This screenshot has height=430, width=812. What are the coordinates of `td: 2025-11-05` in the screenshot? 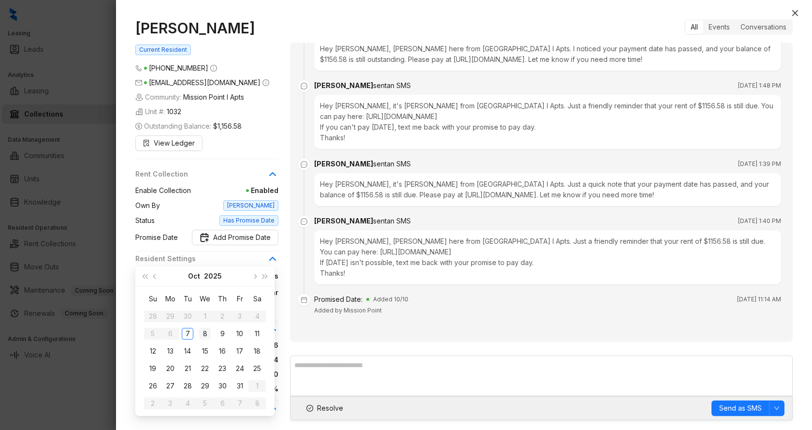 It's located at (205, 403).